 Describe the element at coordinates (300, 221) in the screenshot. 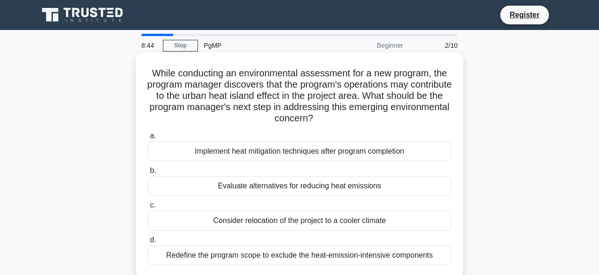

I see `div: Consider relocation of the project to a cooler climate` at that location.